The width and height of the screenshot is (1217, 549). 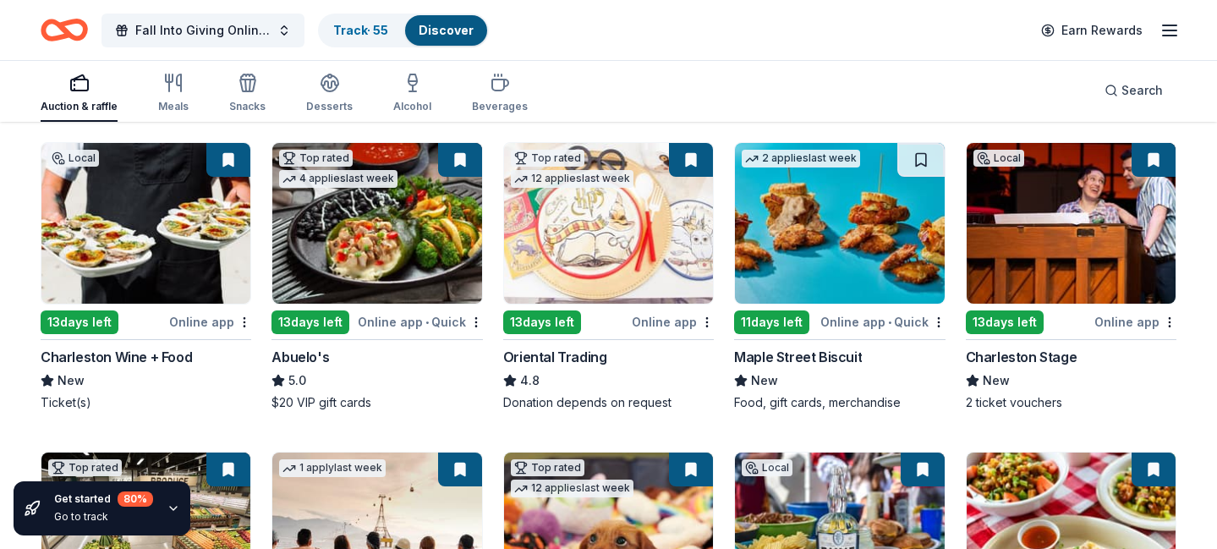 What do you see at coordinates (103, 517) in the screenshot?
I see `div: Go to track` at bounding box center [103, 517].